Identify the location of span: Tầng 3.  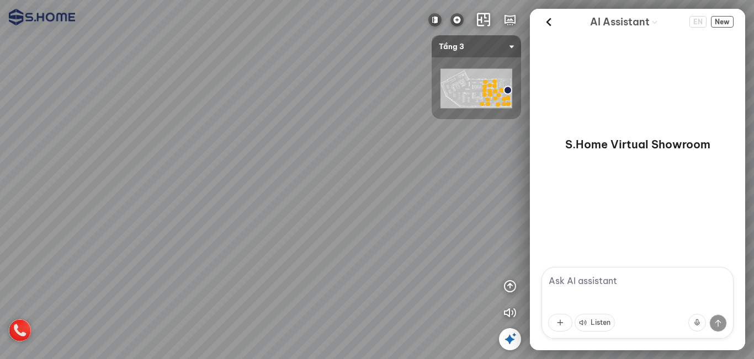
(476, 46).